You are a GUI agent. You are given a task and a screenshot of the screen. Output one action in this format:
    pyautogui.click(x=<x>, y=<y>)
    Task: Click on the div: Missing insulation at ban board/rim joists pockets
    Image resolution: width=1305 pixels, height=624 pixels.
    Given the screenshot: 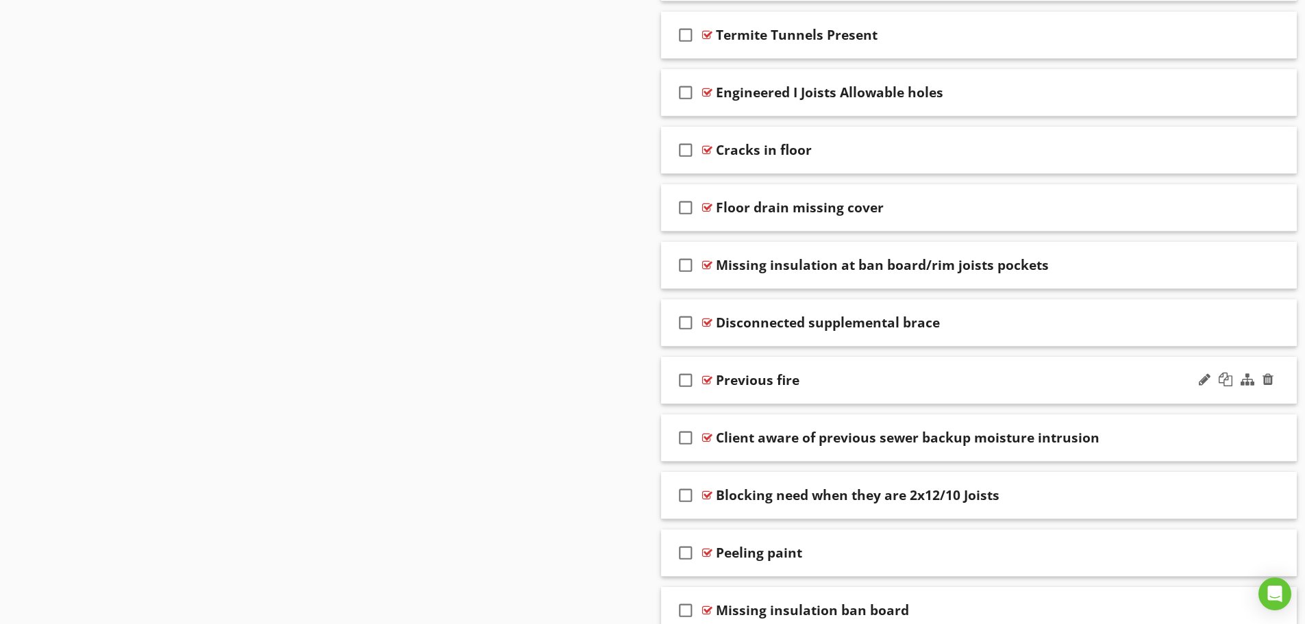 What is the action you would take?
    pyautogui.click(x=882, y=265)
    